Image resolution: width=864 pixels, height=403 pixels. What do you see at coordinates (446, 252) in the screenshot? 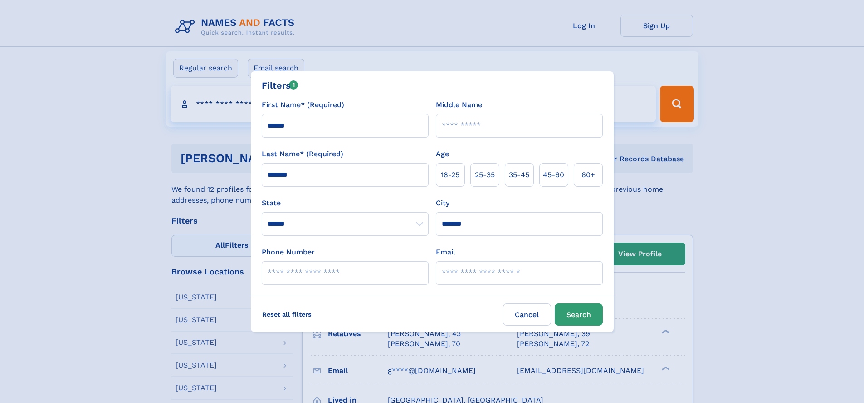
I see `label: Email` at bounding box center [446, 252].